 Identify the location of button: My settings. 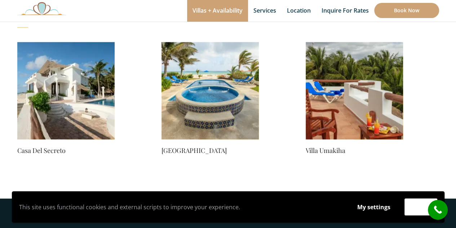
(374, 207).